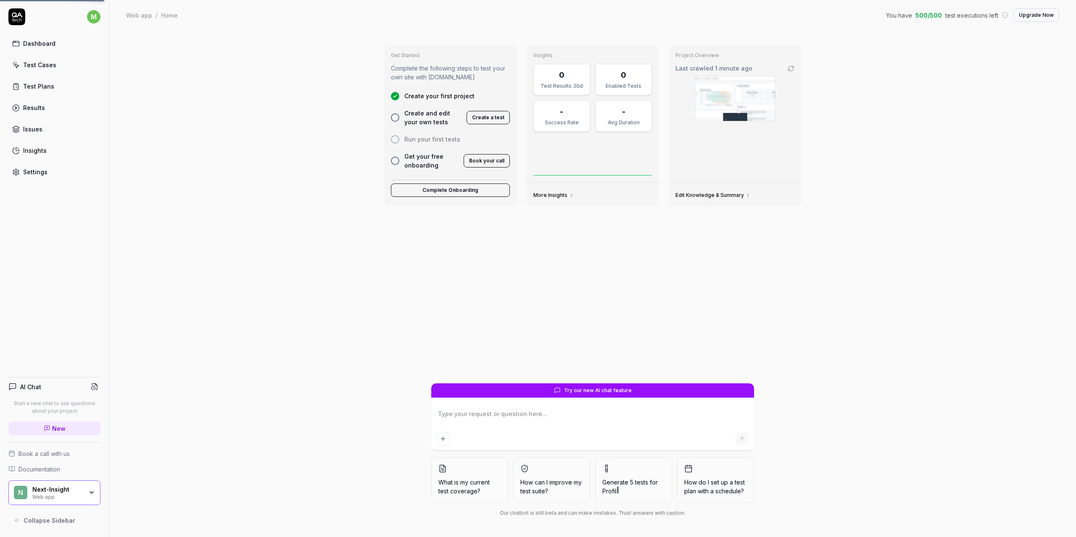 The width and height of the screenshot is (1076, 537). I want to click on div: Results, so click(34, 108).